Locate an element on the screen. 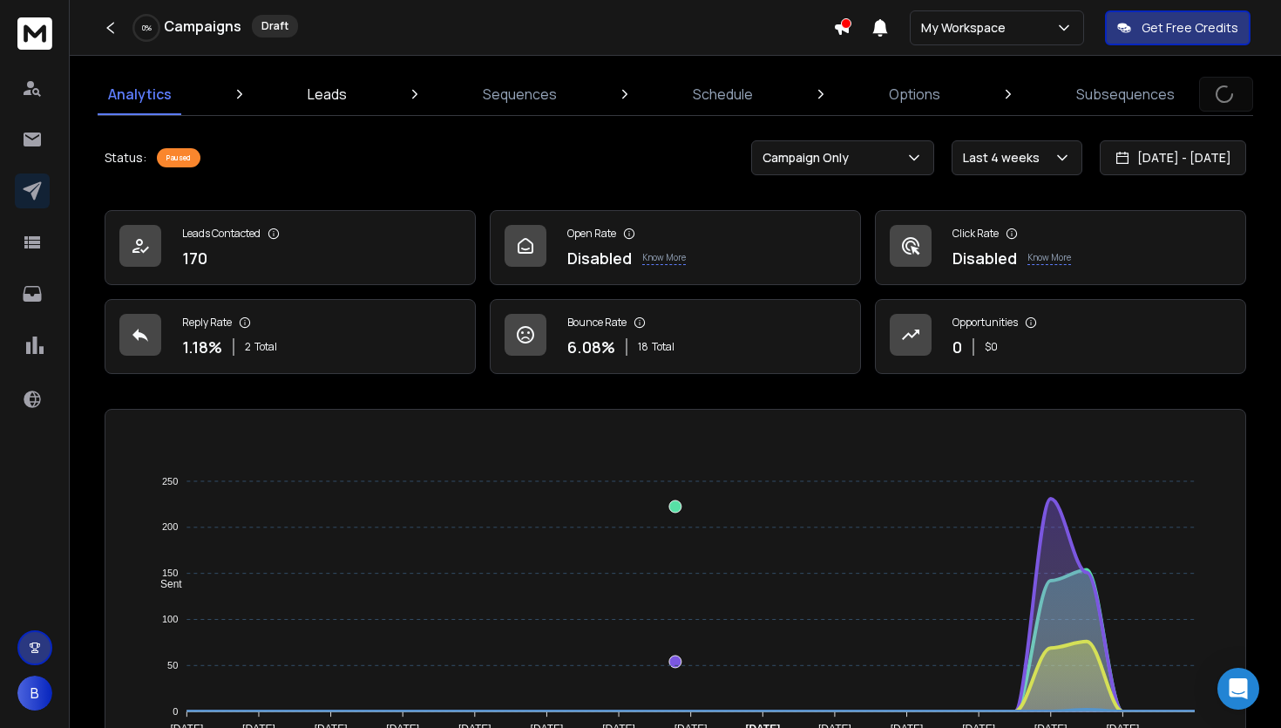 The width and height of the screenshot is (1281, 728). p: Subsequences is located at coordinates (1125, 94).